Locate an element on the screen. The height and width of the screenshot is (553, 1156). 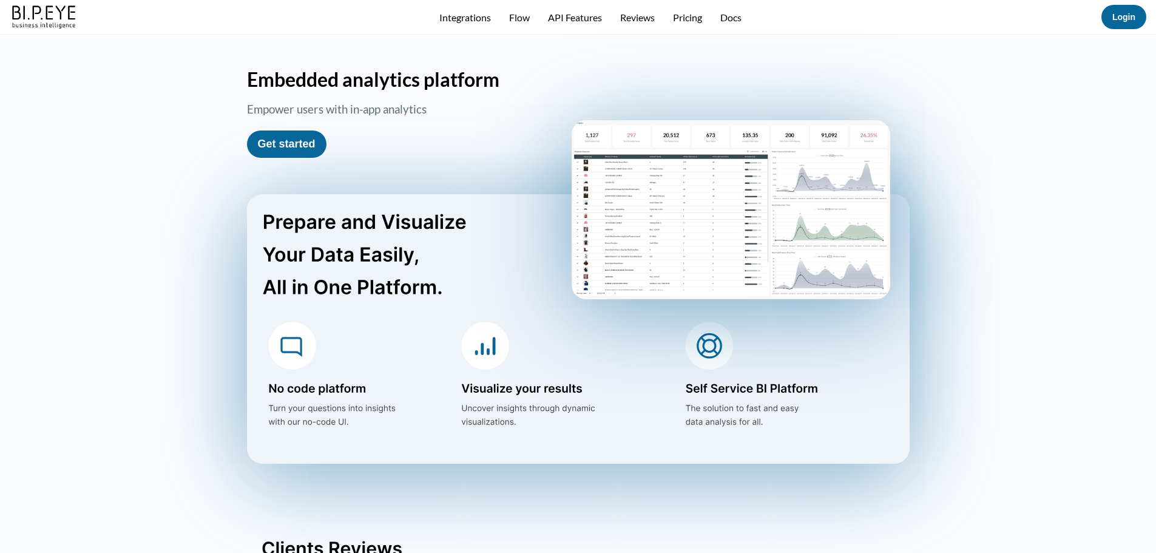
a: Docs is located at coordinates (730, 17).